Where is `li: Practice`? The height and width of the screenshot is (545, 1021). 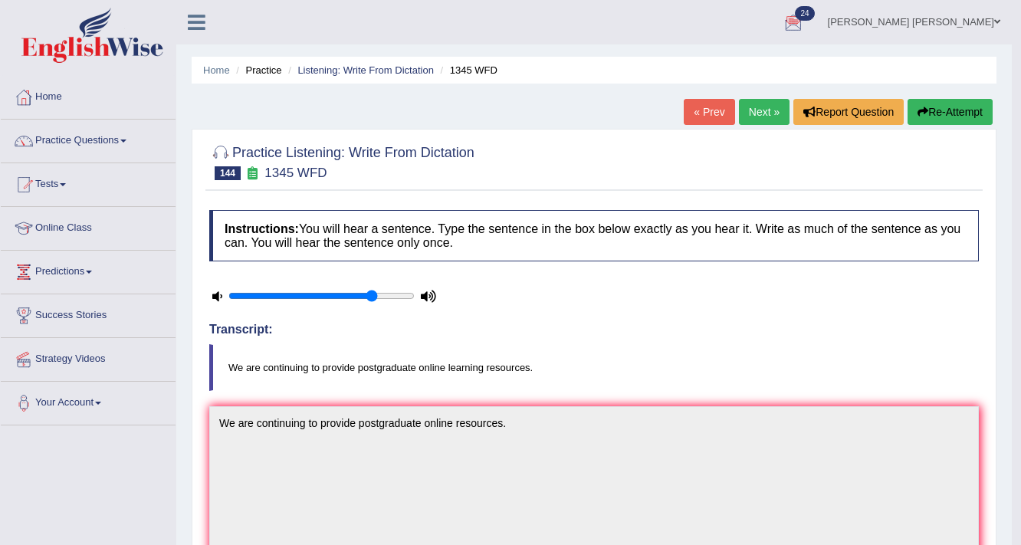 li: Practice is located at coordinates (257, 70).